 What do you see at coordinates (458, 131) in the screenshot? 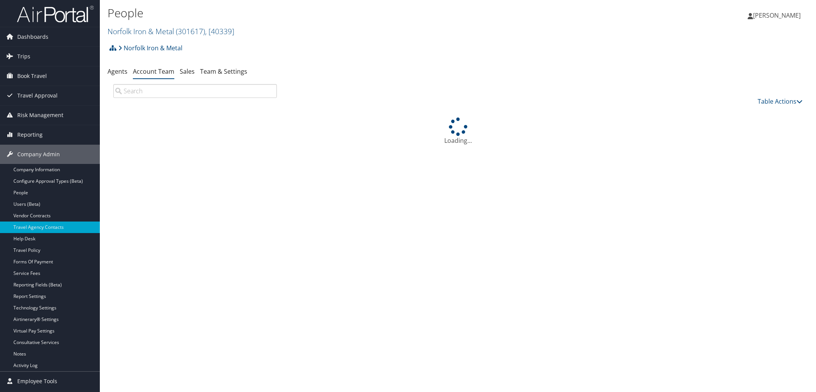
I see `div: Loading...` at bounding box center [458, 131].